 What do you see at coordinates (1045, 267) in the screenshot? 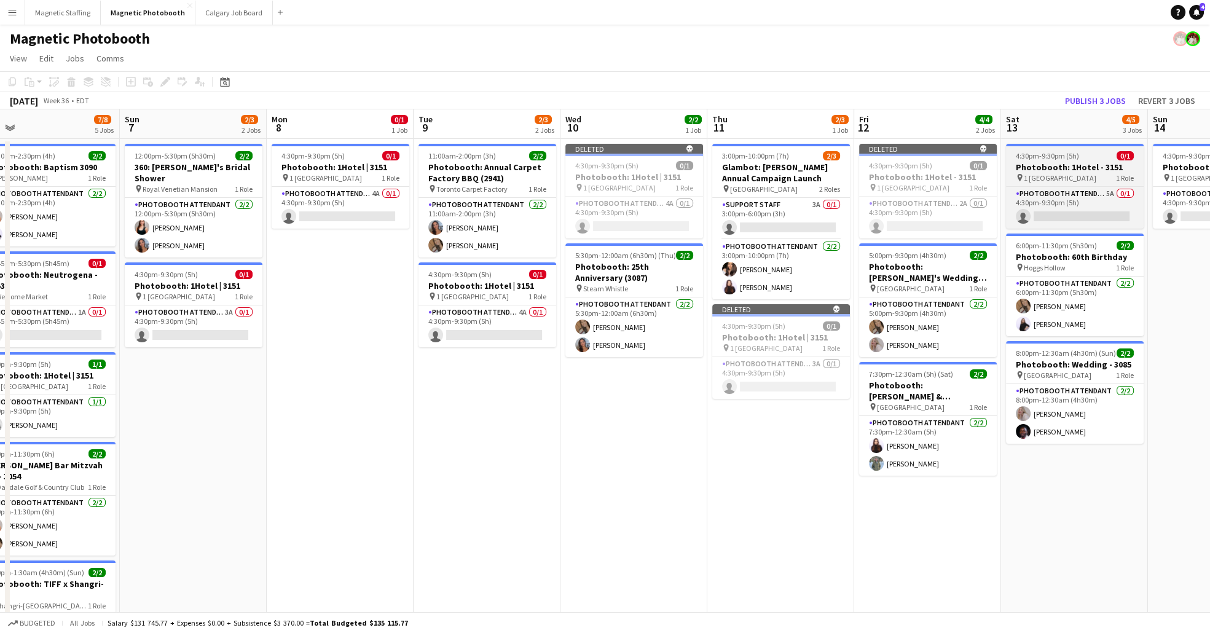
I see `span: Hoggs Hollow` at bounding box center [1045, 267].